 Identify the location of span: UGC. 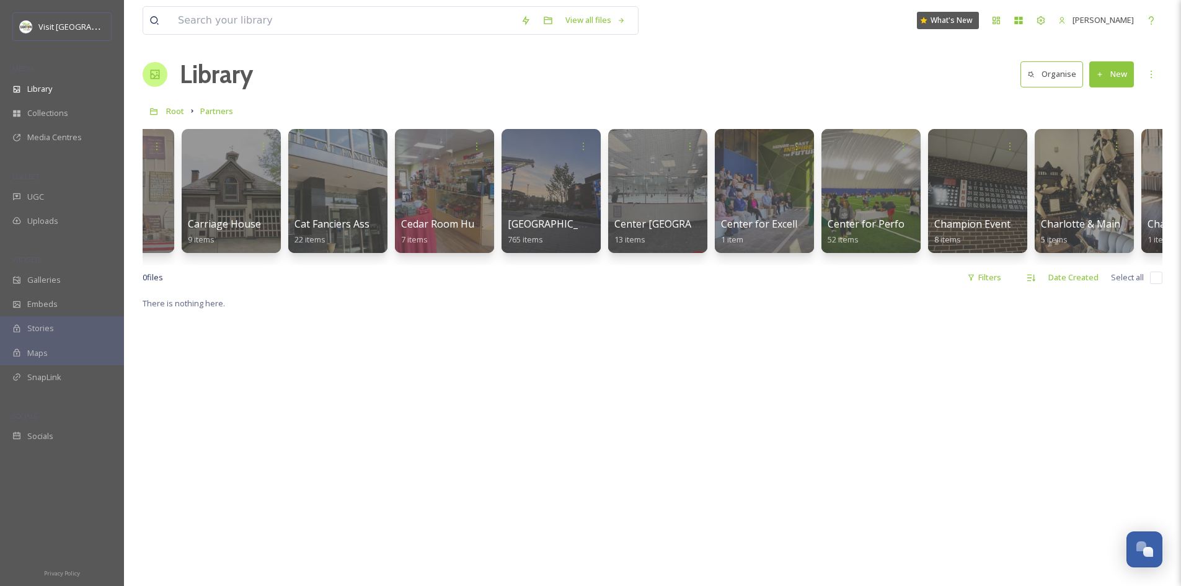
(35, 197).